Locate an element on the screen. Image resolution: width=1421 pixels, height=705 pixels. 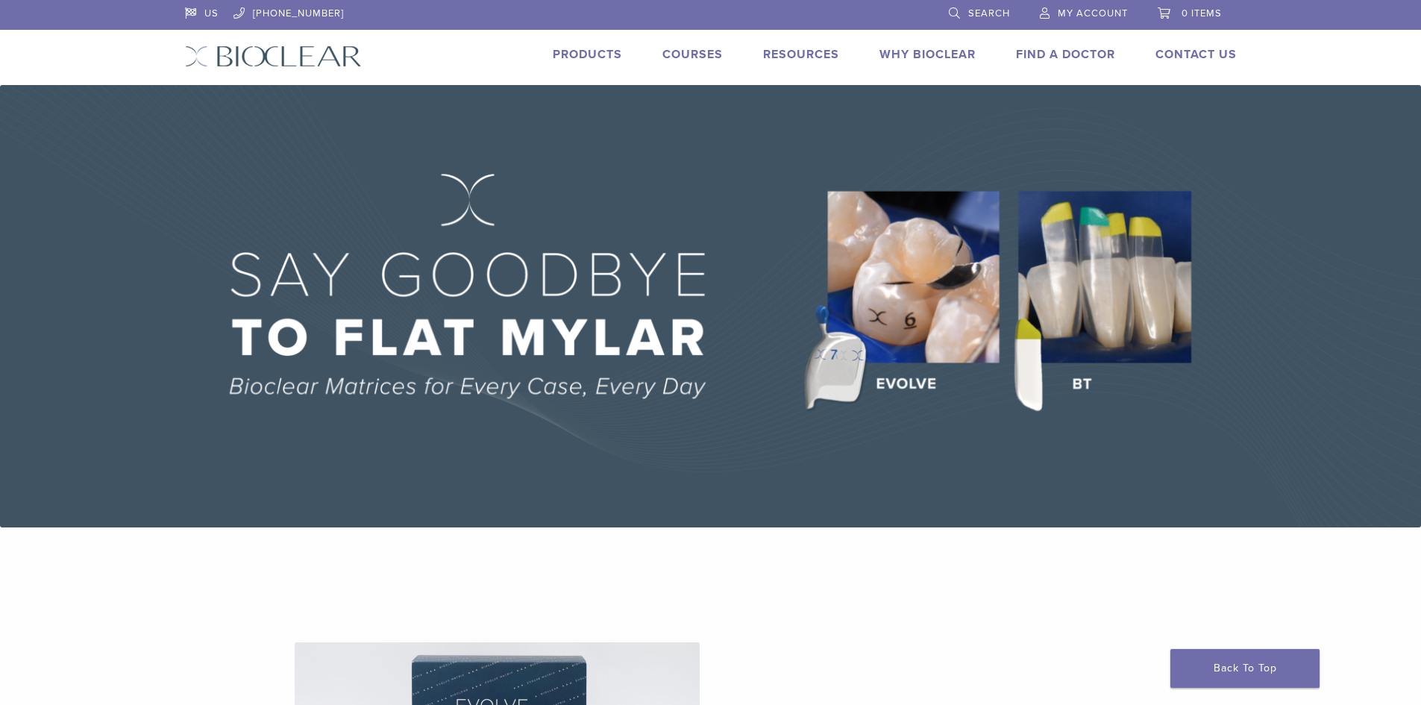
span: 0 items is located at coordinates (1201, 13).